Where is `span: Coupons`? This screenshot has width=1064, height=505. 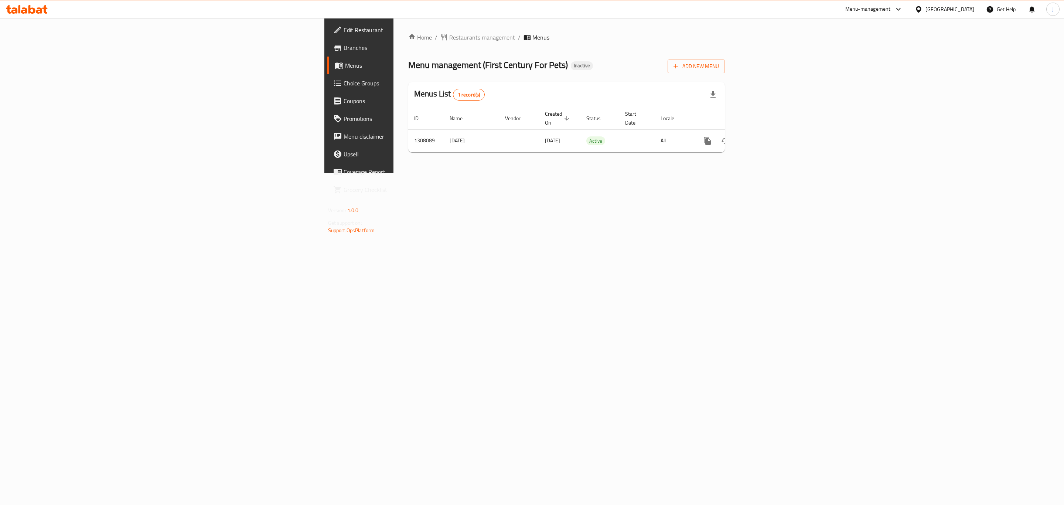 span: Coupons is located at coordinates (420, 101).